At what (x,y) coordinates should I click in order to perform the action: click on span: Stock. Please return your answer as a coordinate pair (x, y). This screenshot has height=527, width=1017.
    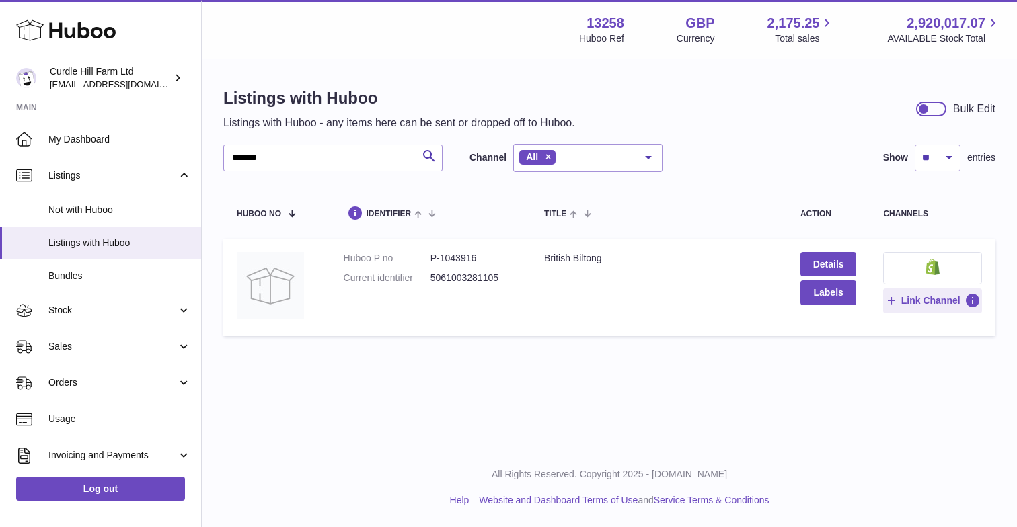
    Looking at the image, I should click on (112, 310).